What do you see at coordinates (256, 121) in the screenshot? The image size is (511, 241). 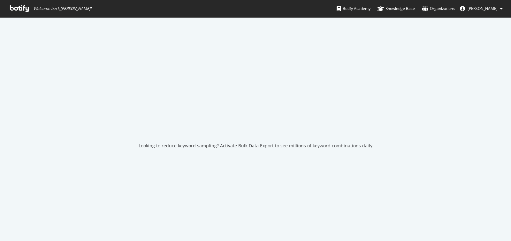 I see `div: animation` at bounding box center [256, 121].